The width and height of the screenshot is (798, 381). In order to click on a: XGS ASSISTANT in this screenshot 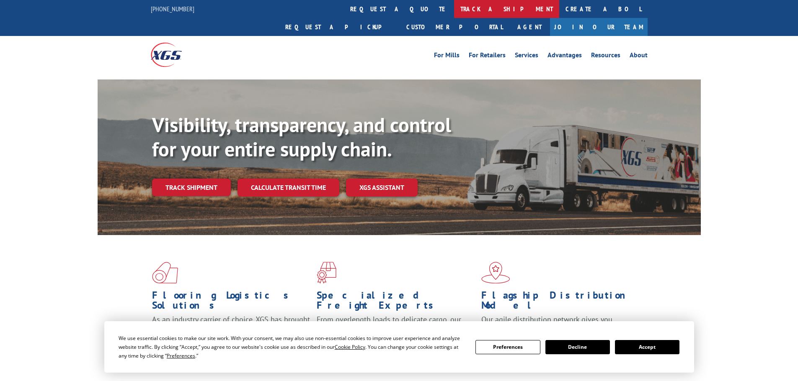, I will do `click(381, 188)`.